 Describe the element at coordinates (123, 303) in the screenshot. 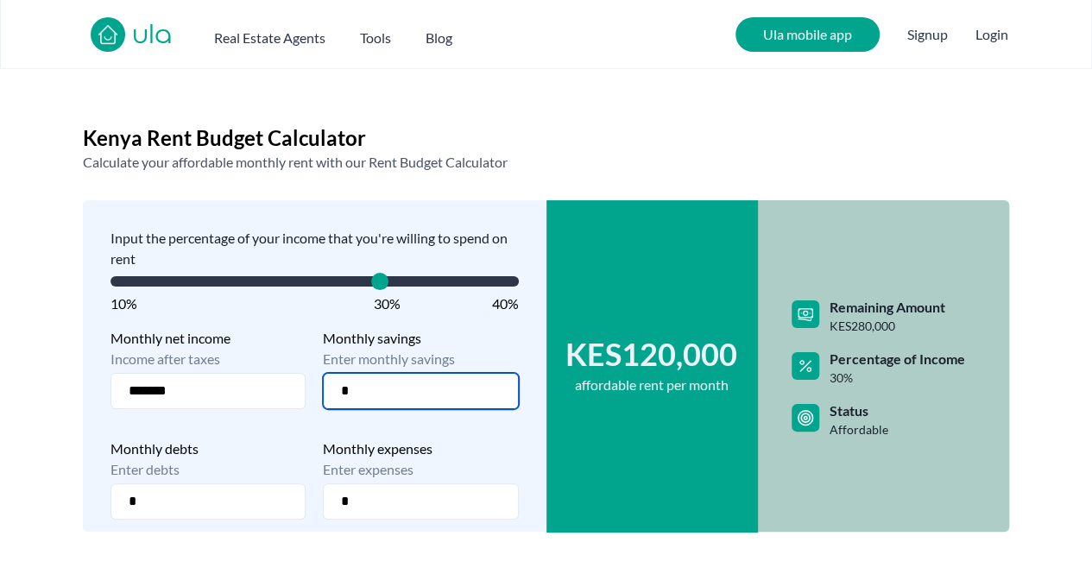

I see `span: 10%` at that location.